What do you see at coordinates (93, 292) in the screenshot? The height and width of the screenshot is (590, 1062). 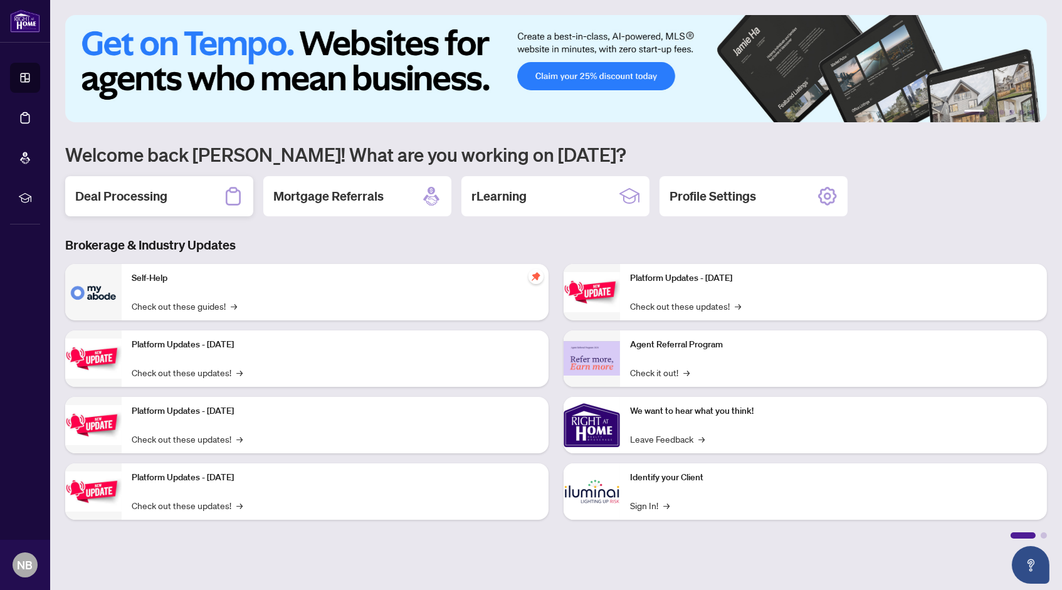 I see `img: Self-Help` at bounding box center [93, 292].